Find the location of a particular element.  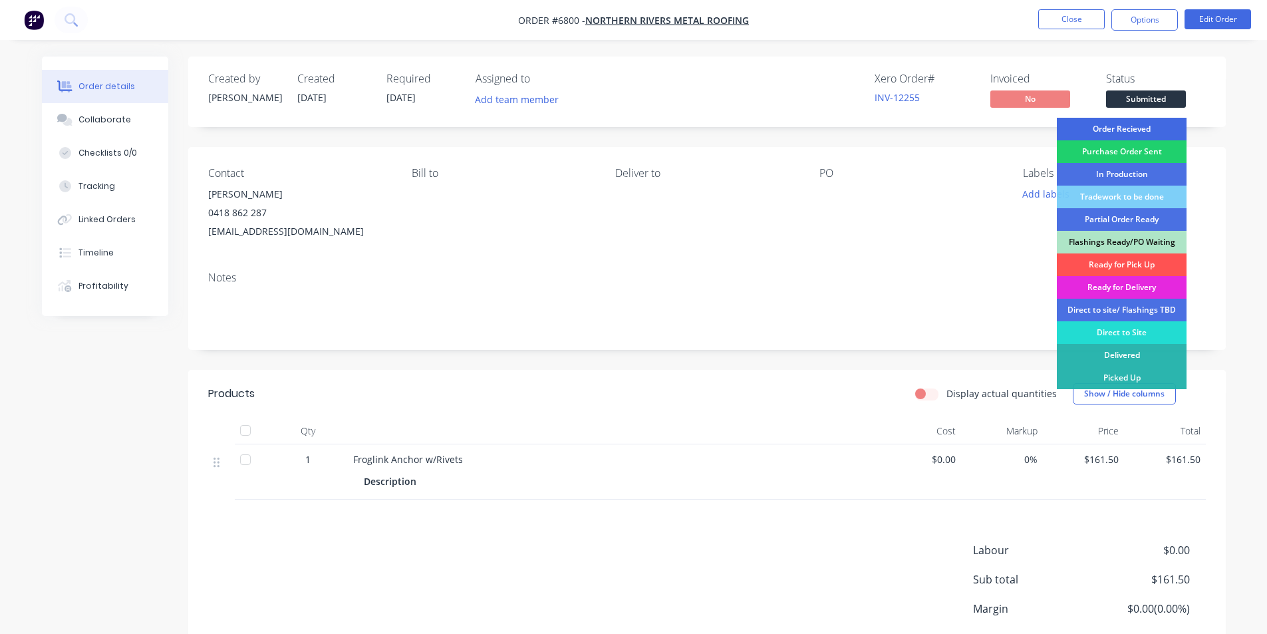

div: Qty is located at coordinates (308, 431).